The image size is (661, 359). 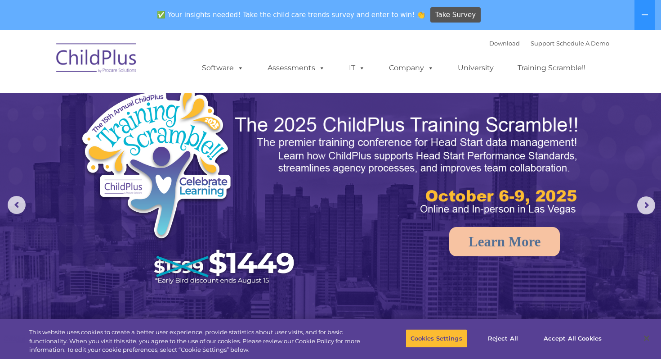 What do you see at coordinates (456, 15) in the screenshot?
I see `span: Take Survey` at bounding box center [456, 15].